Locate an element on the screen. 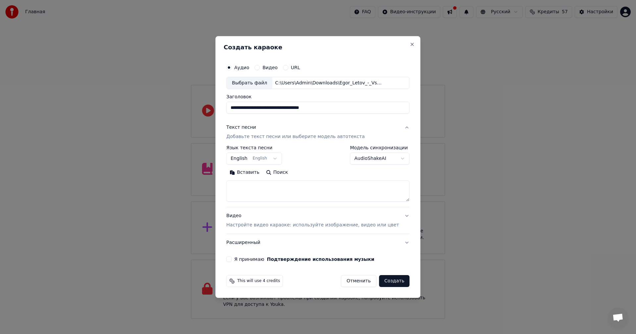  button: Вставить is located at coordinates (244, 173).